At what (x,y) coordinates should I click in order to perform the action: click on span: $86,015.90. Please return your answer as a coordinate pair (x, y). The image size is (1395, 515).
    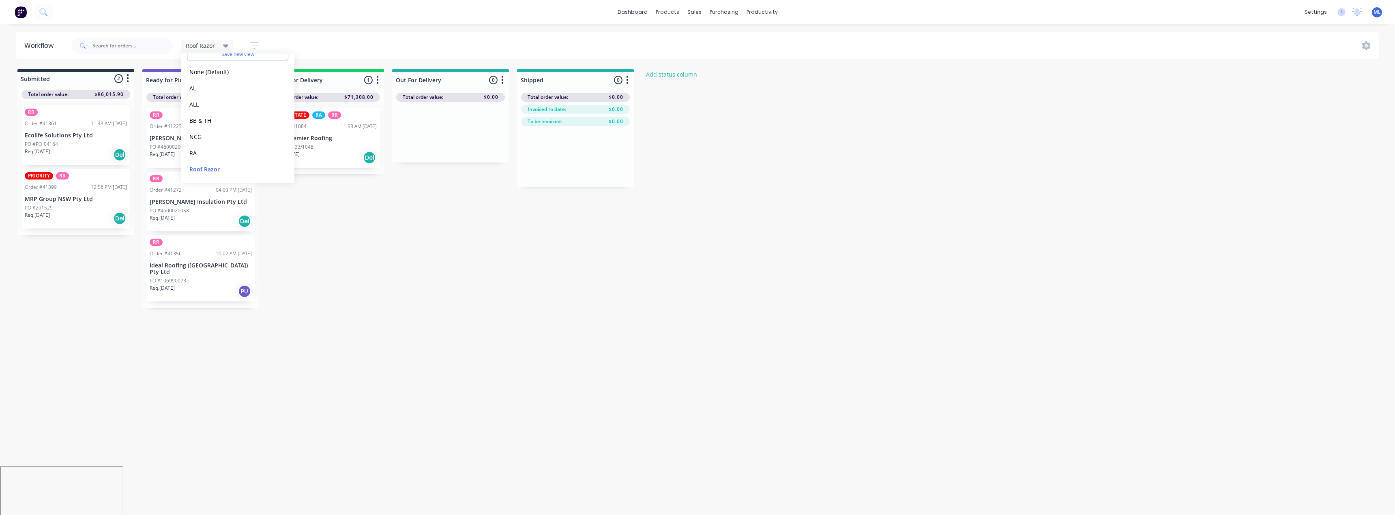
    Looking at the image, I should click on (109, 94).